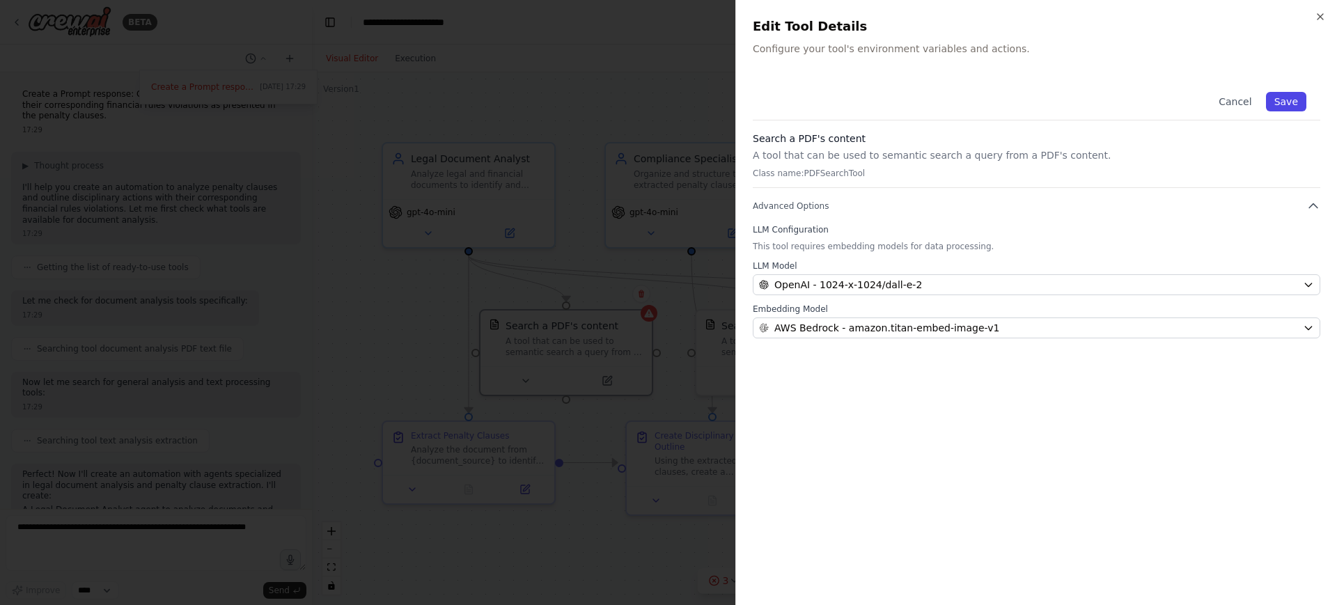 This screenshot has height=605, width=1337. Describe the element at coordinates (848, 285) in the screenshot. I see `span: OpenAI - 1024-x-1024/dall-e-2` at that location.